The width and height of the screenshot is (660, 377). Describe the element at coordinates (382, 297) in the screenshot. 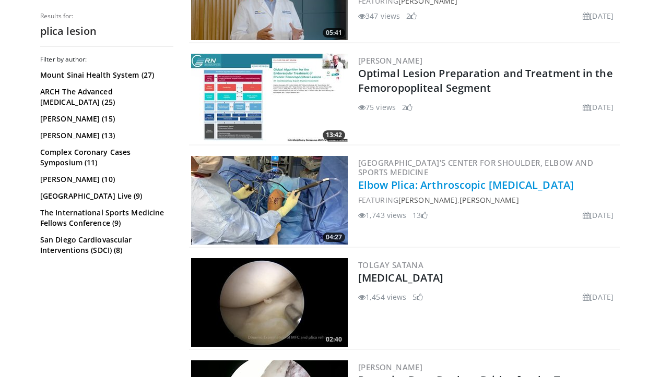

I see `li: 1,454 views` at that location.